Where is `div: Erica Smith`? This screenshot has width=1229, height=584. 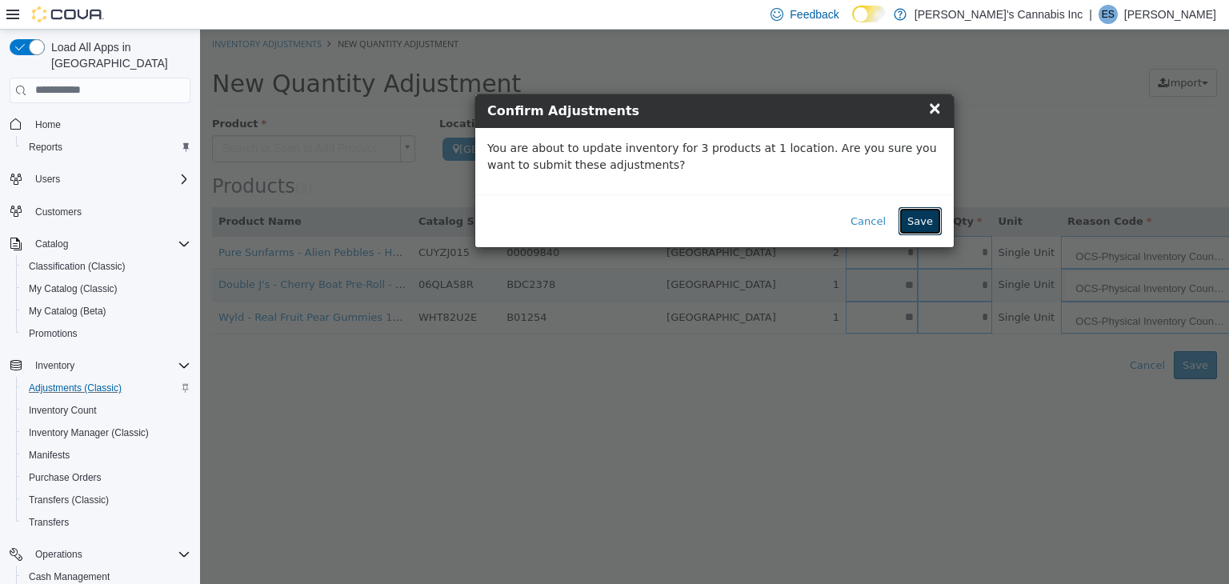
div: Erica Smith is located at coordinates (1108, 14).